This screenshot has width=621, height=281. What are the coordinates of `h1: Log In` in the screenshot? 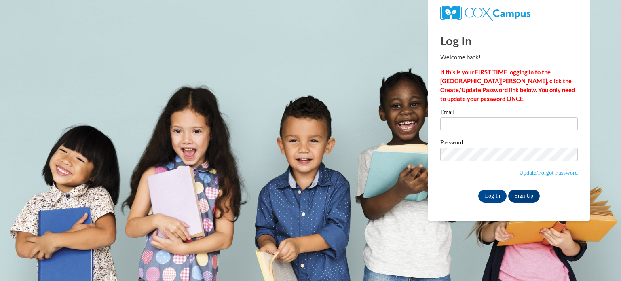 It's located at (509, 40).